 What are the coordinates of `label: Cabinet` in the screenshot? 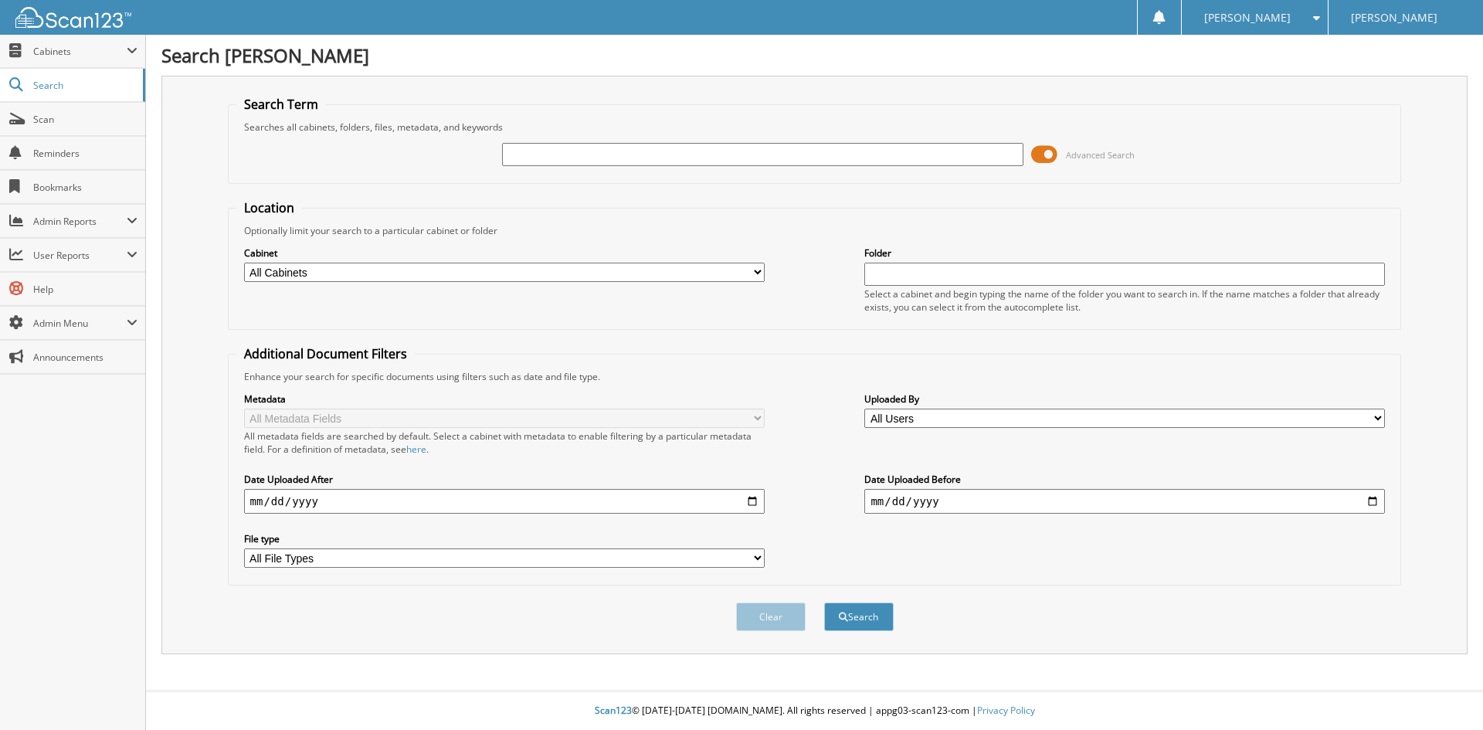 It's located at (504, 252).